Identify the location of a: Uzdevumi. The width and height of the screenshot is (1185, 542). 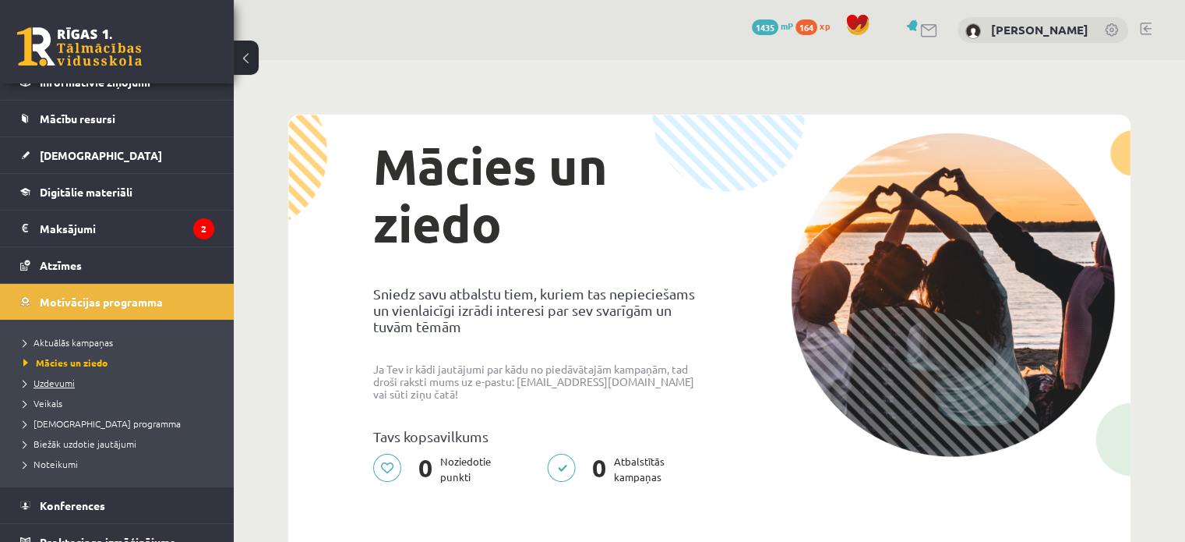
(121, 383).